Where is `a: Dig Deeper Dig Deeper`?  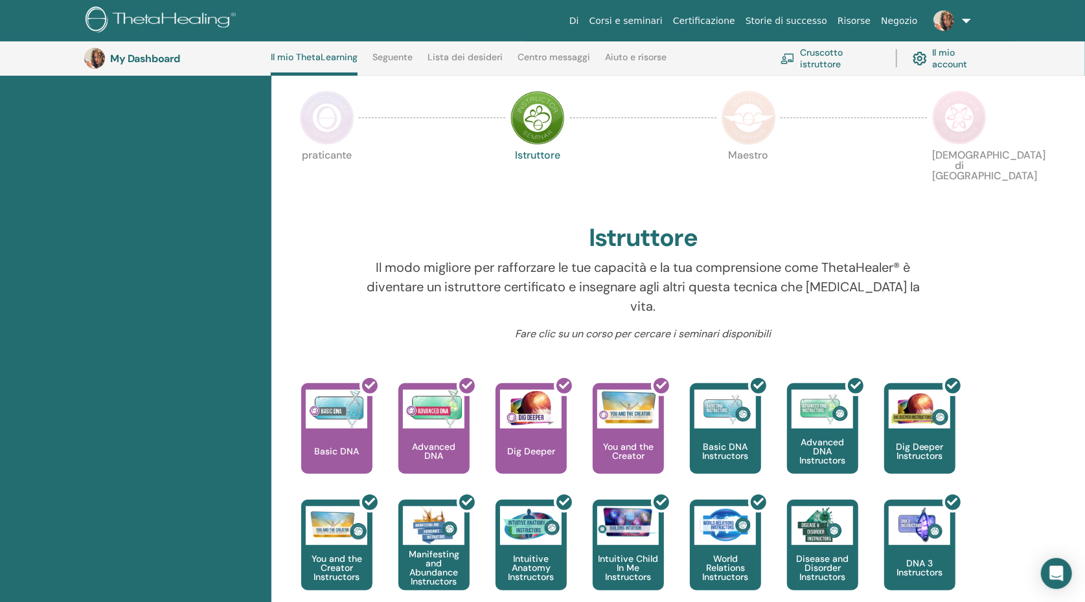
a: Dig Deeper Dig Deeper is located at coordinates (531, 442).